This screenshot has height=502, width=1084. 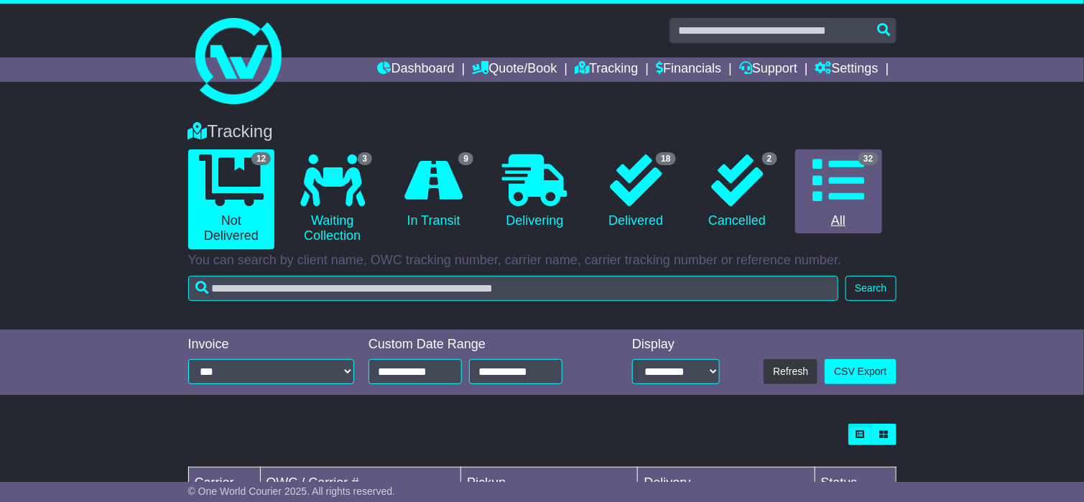 I want to click on span: 18, so click(x=665, y=159).